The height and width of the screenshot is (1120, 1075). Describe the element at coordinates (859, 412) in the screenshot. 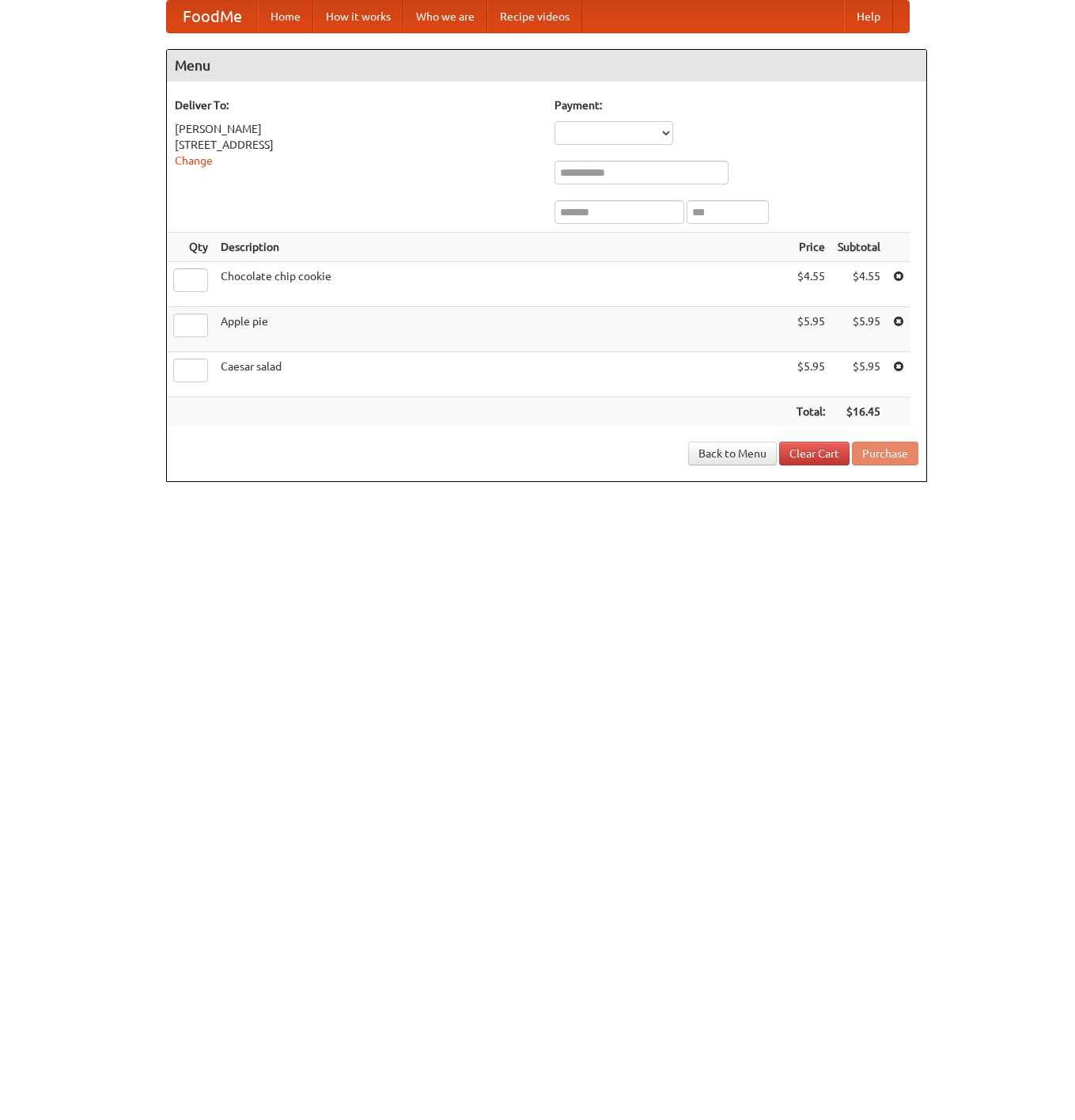

I see `th: $16.45` at that location.